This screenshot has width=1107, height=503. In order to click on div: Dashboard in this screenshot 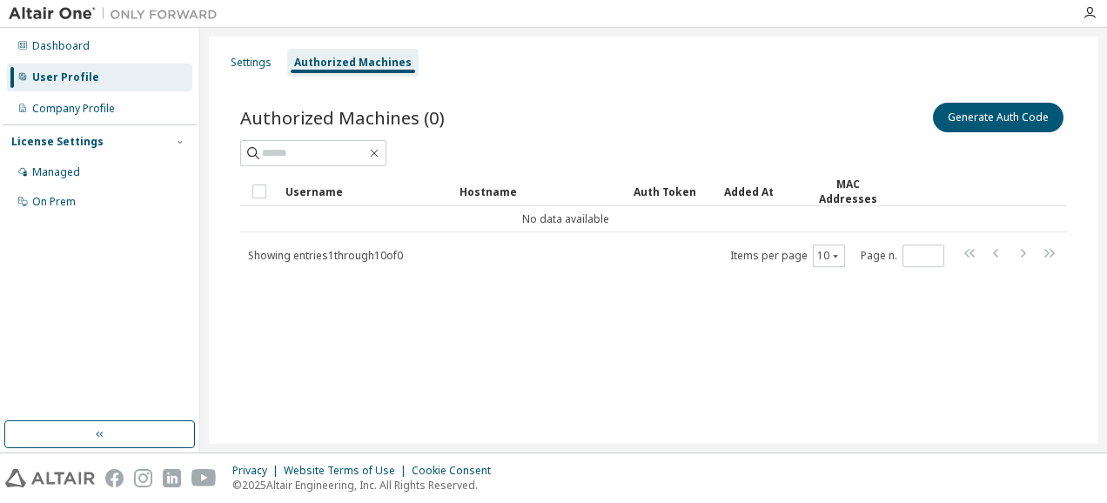, I will do `click(61, 46)`.